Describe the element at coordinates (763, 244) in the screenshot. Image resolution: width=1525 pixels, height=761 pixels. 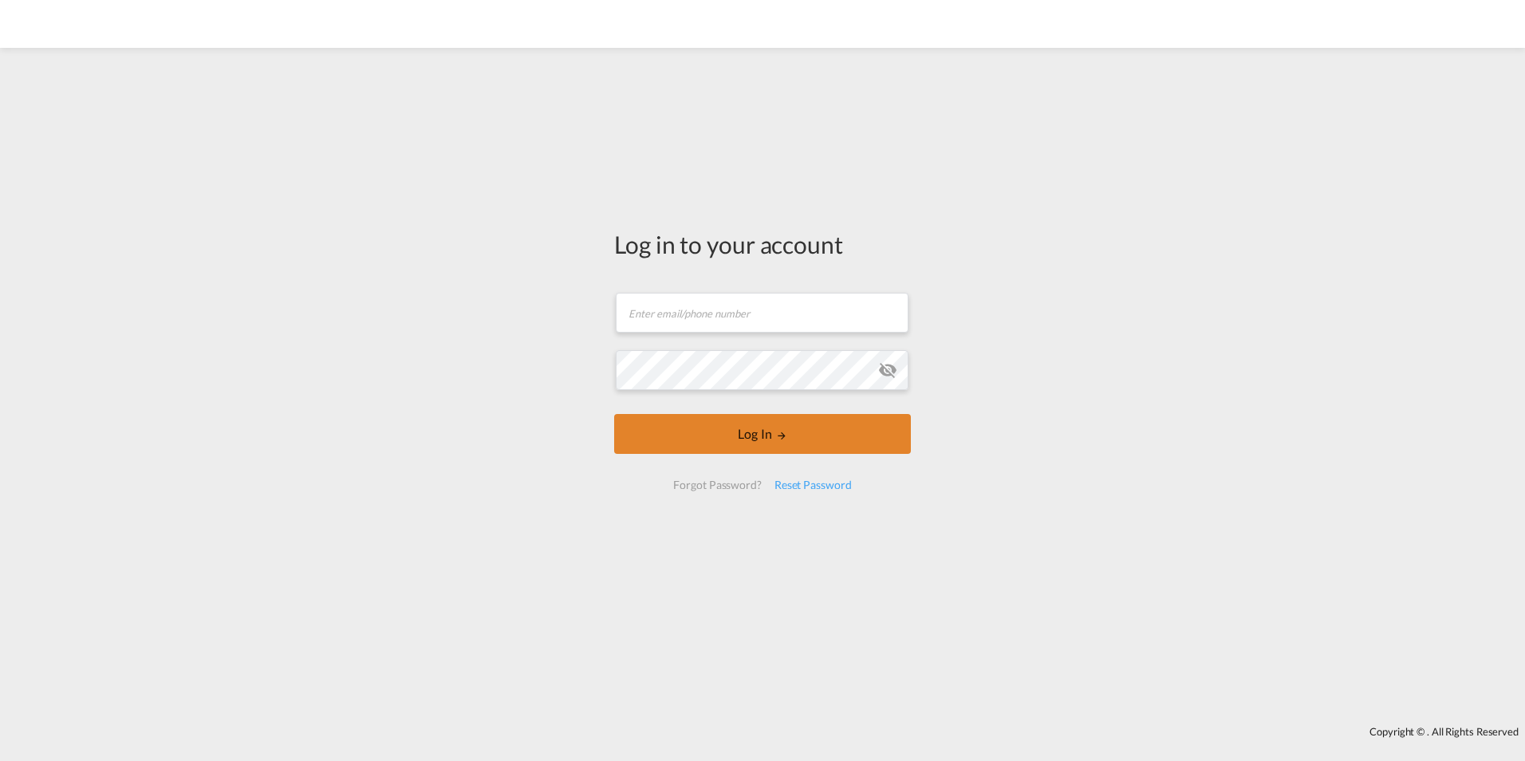
I see `div: Log in to your account` at that location.